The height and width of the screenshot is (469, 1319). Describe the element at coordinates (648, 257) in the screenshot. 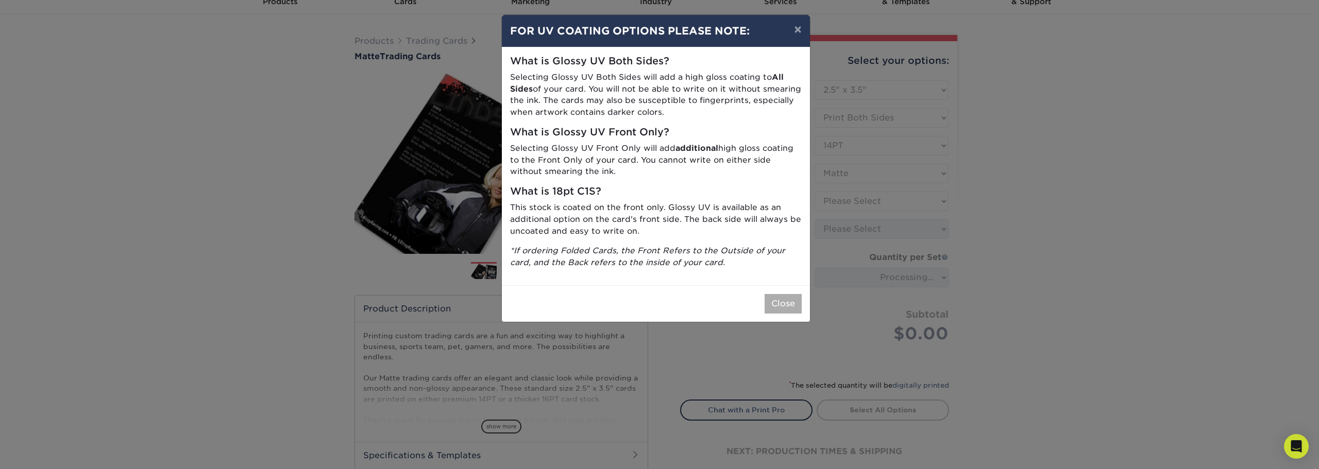

I see `i: *If ordering Folded Cards, the Front Refers to the Outside of your card, and the Back refers to t...` at that location.